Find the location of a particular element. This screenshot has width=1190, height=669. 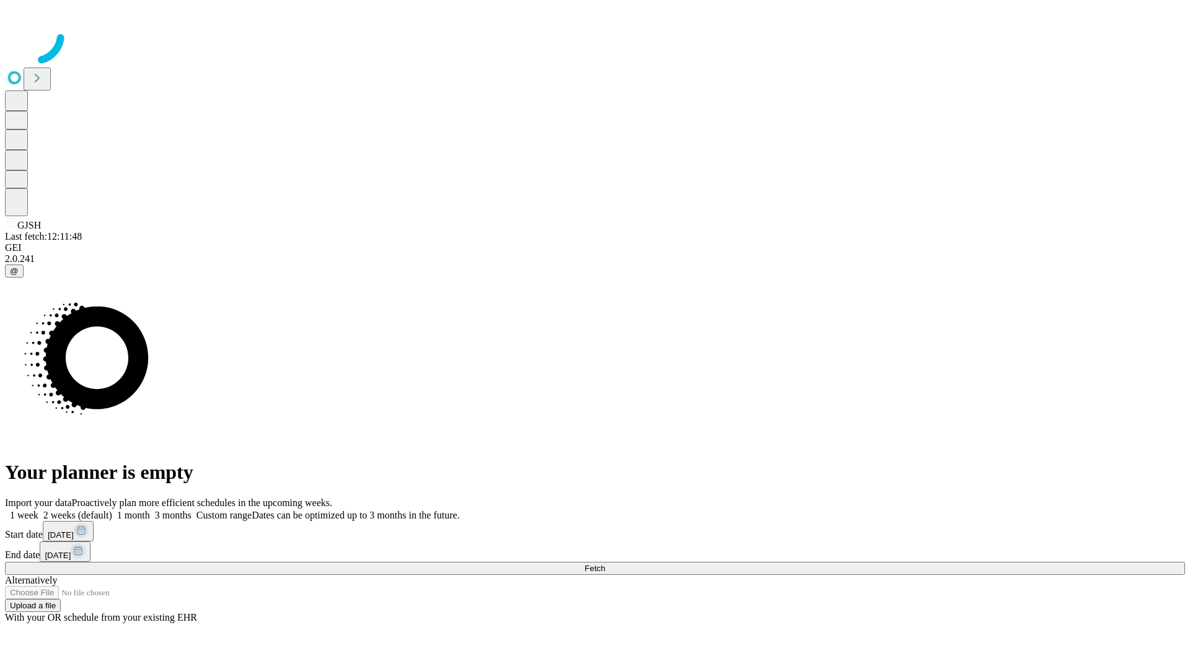

button: Upload a file is located at coordinates (33, 606).